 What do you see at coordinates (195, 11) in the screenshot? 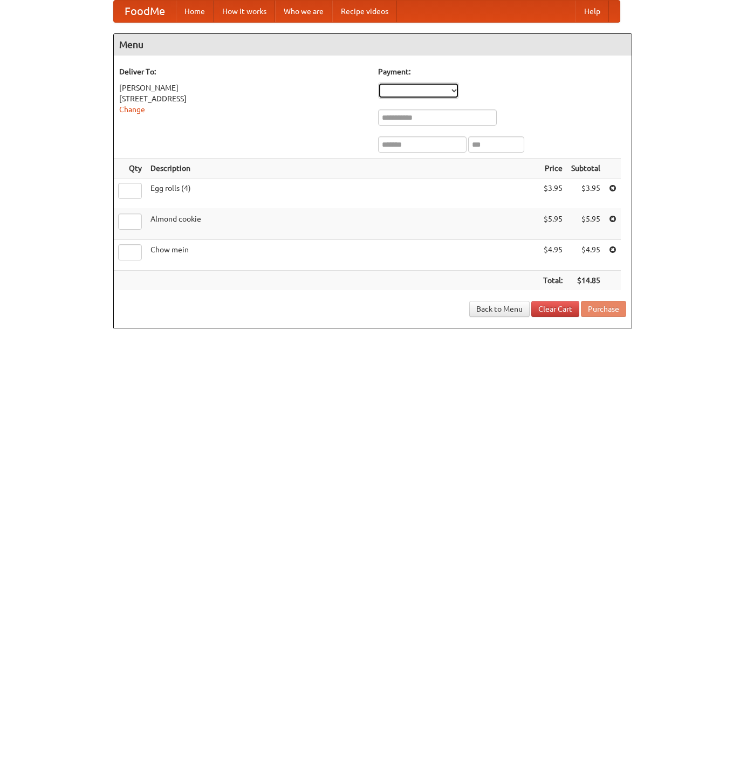
I see `a: Home` at bounding box center [195, 11].